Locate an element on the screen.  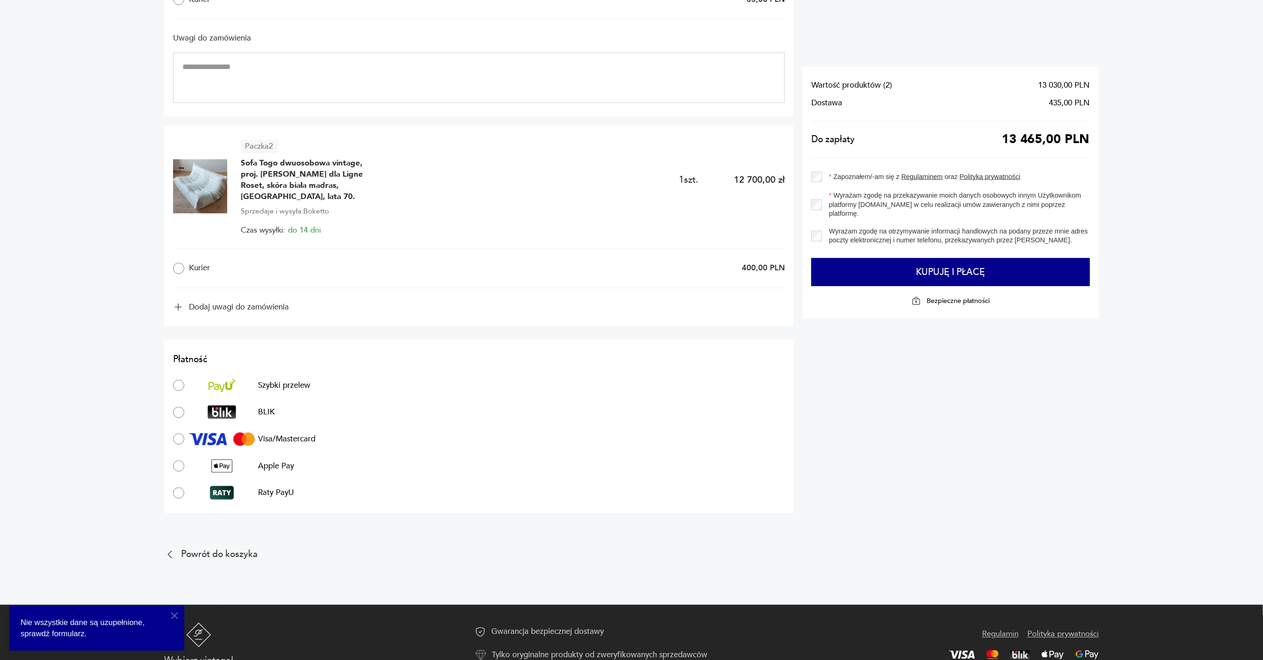
img: Szybki przelew is located at coordinates (222, 386).